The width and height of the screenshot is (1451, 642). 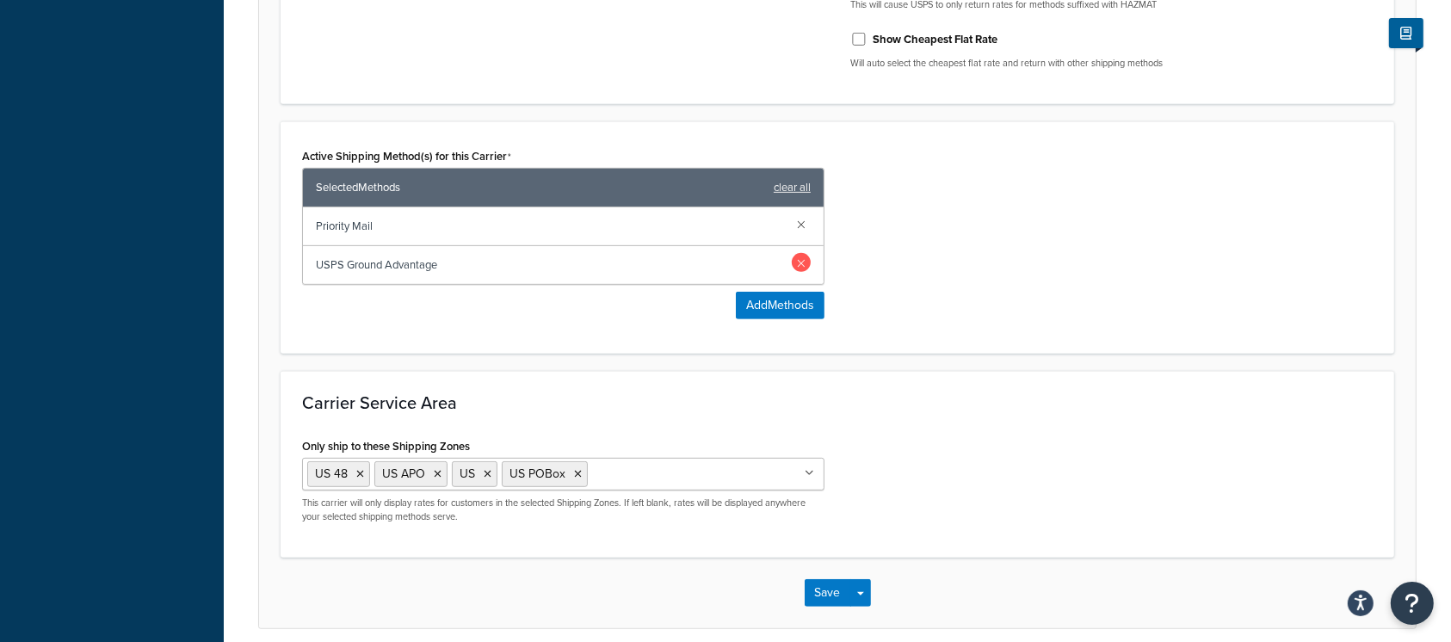 What do you see at coordinates (467, 473) in the screenshot?
I see `span: US` at bounding box center [467, 473].